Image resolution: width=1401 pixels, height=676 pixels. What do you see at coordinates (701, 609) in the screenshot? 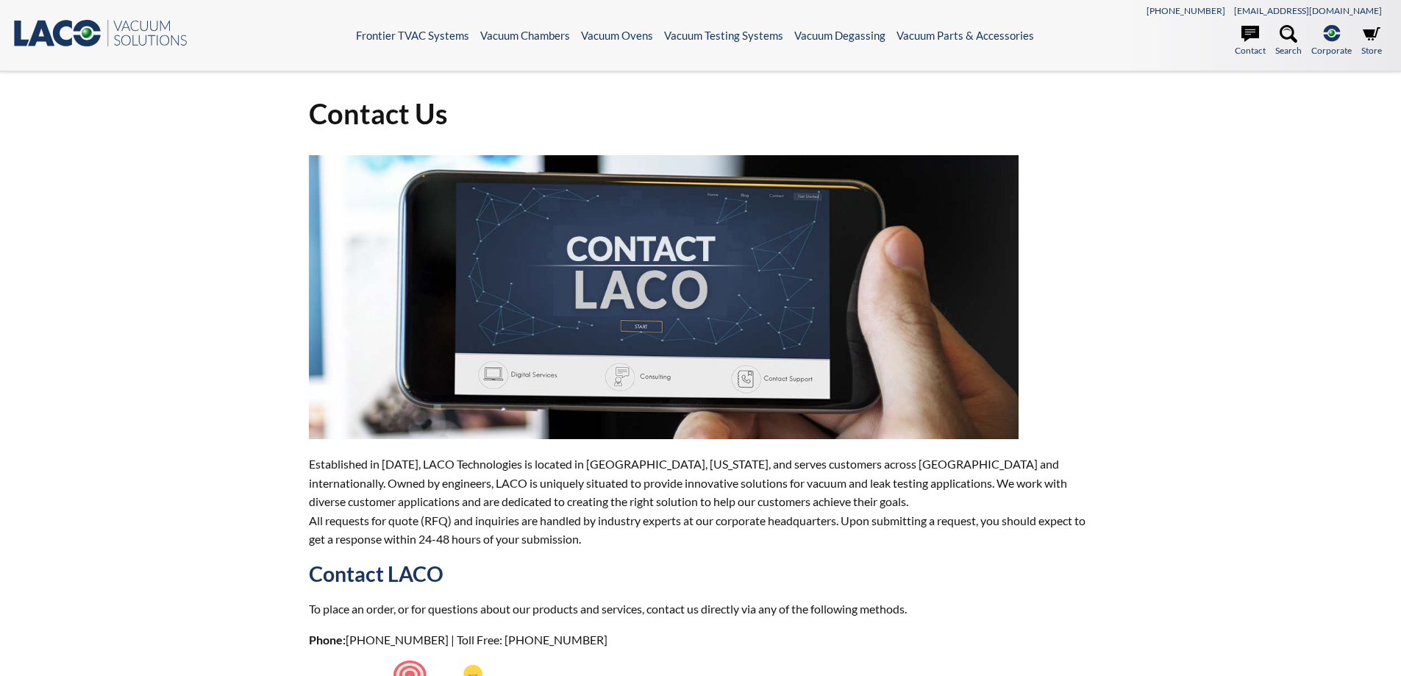
I see `p: To place an order, or for questions about our products and services, contact us directly via any ...` at bounding box center [701, 609].